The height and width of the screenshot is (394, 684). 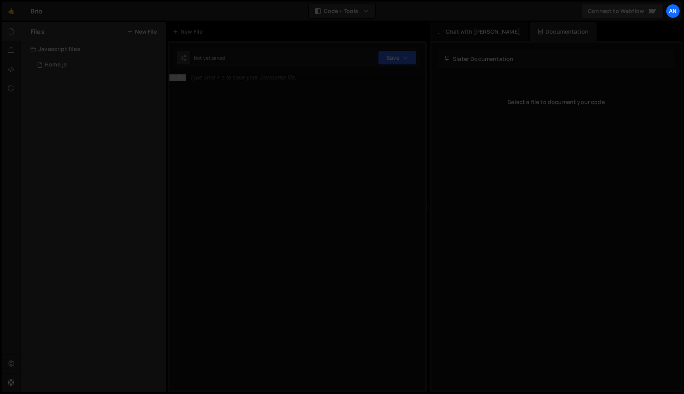 I want to click on div: Not yet saved, so click(x=209, y=58).